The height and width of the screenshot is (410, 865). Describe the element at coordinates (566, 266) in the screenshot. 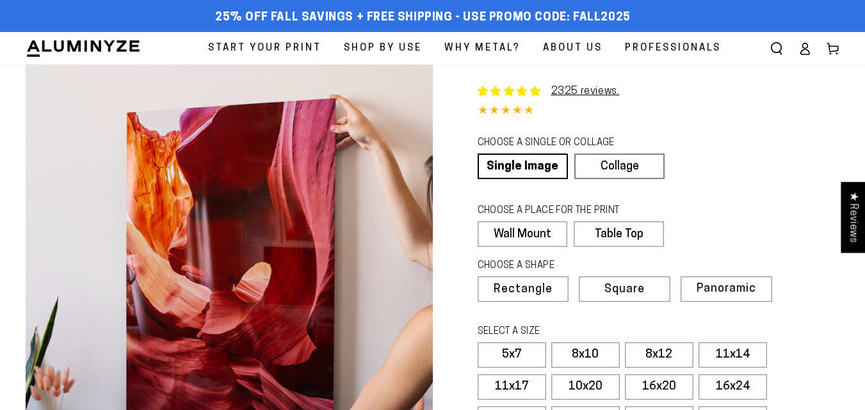

I see `legend: CHOOSE A SHAPE` at that location.